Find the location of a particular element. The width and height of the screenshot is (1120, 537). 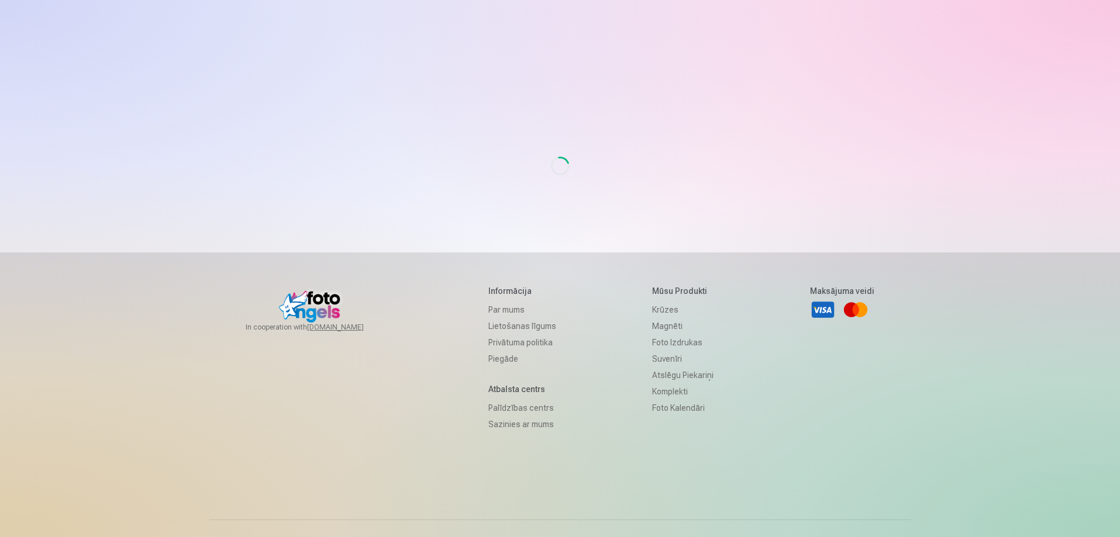

a: Par mums is located at coordinates (522, 310).